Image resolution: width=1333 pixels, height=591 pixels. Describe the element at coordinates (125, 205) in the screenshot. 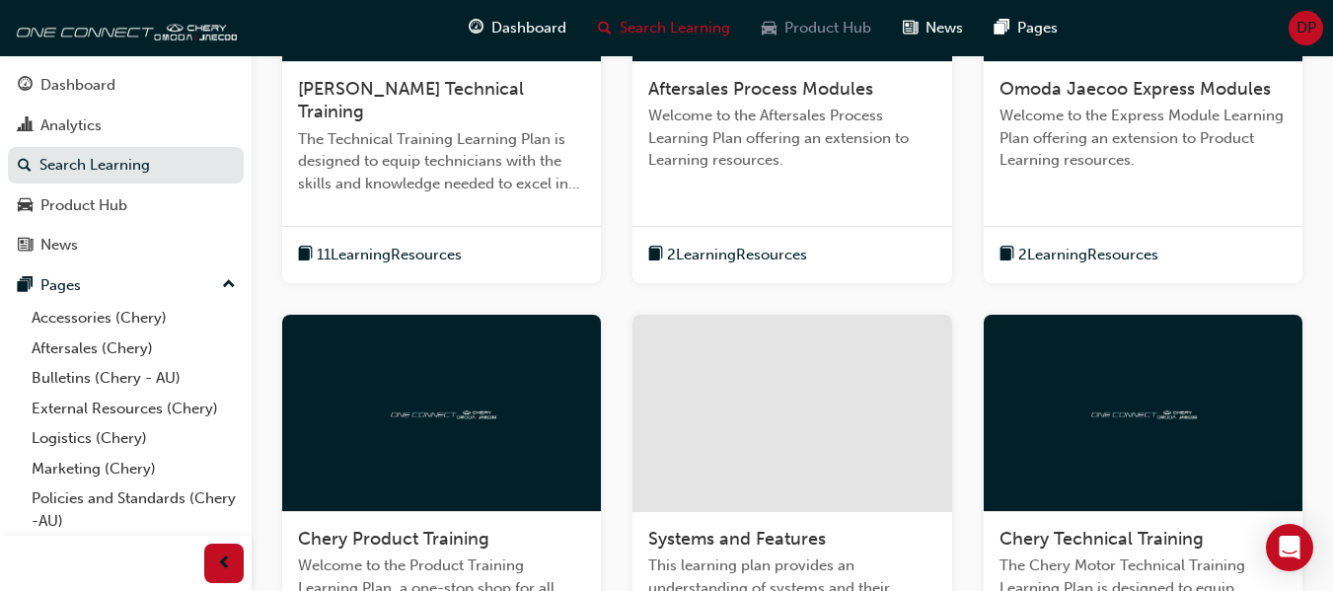

I see `a: Product Hub` at that location.